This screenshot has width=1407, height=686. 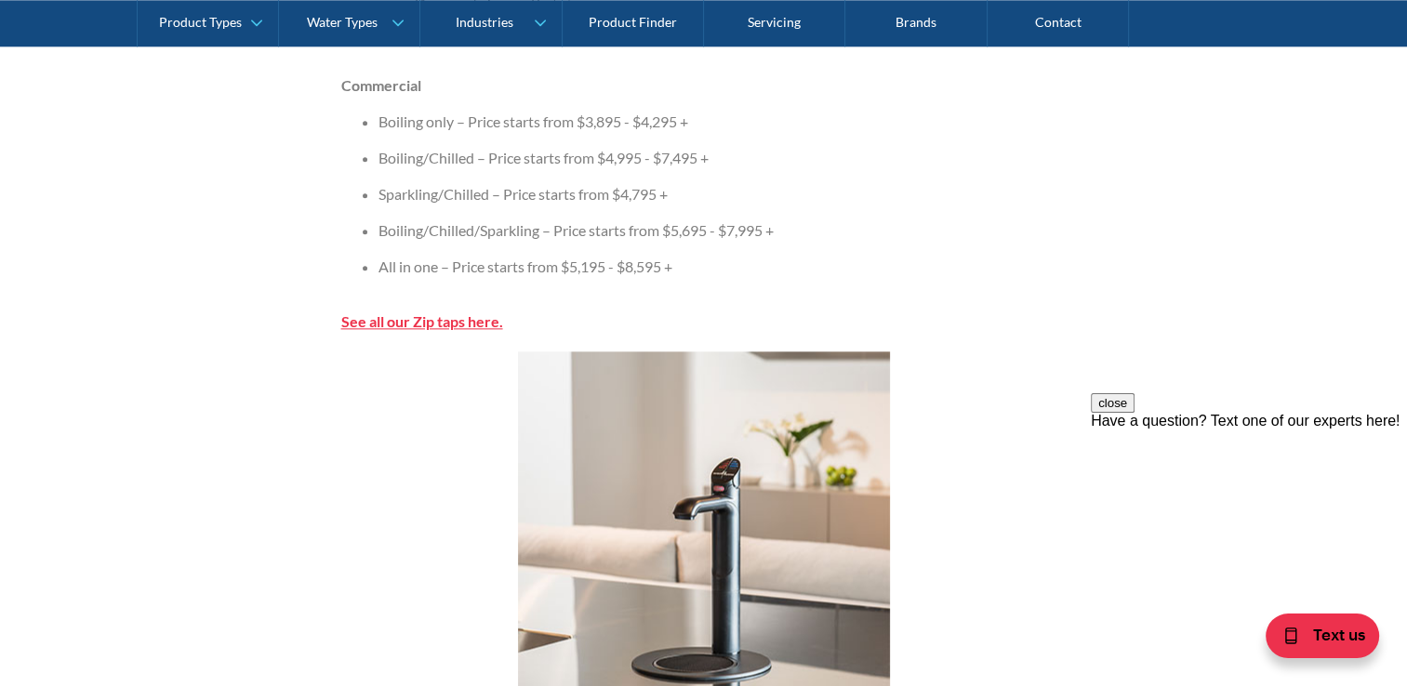 I want to click on strong: See all our Zip taps here., so click(x=422, y=321).